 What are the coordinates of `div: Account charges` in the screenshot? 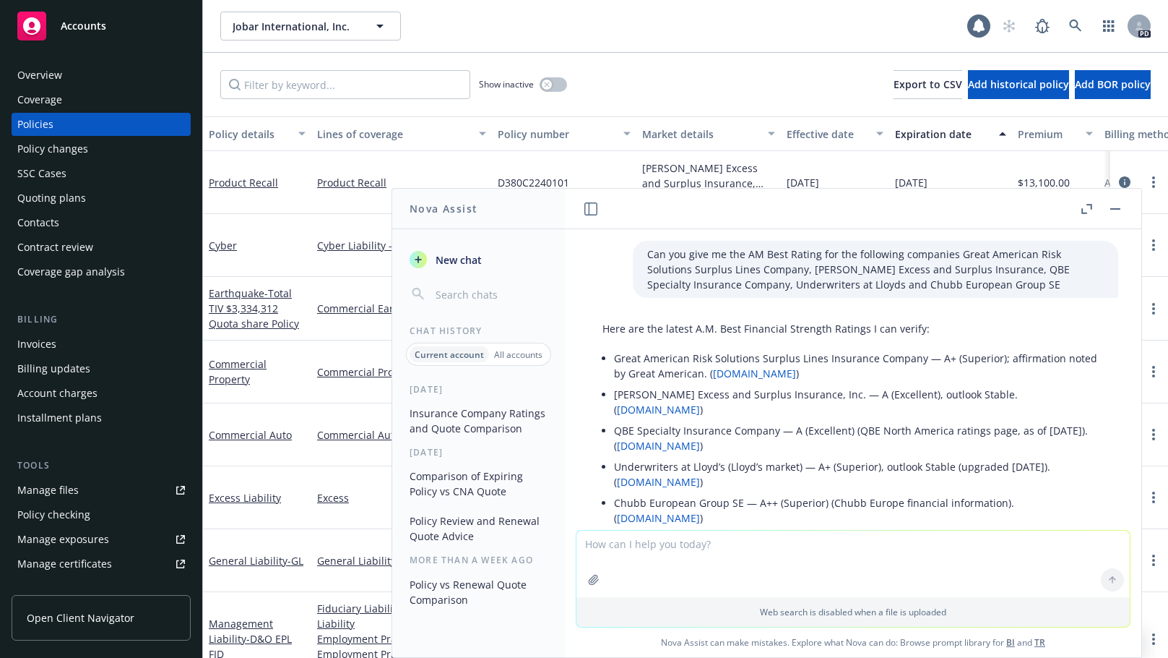 It's located at (57, 393).